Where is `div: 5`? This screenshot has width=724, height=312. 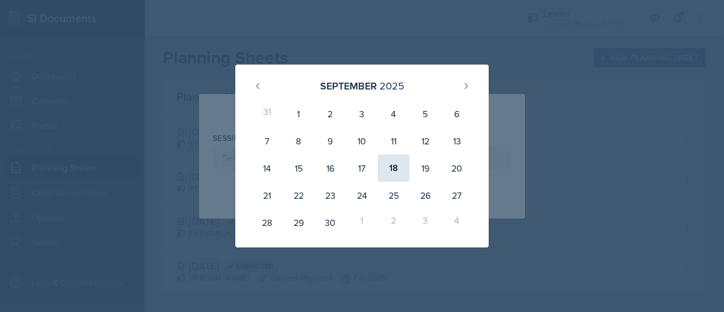 div: 5 is located at coordinates (425, 114).